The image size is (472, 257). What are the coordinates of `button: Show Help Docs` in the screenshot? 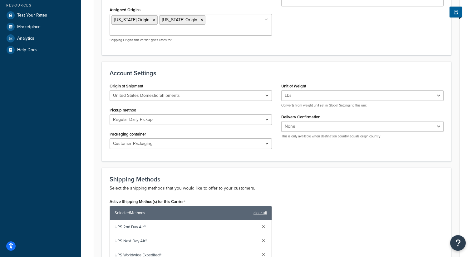 It's located at (456, 12).